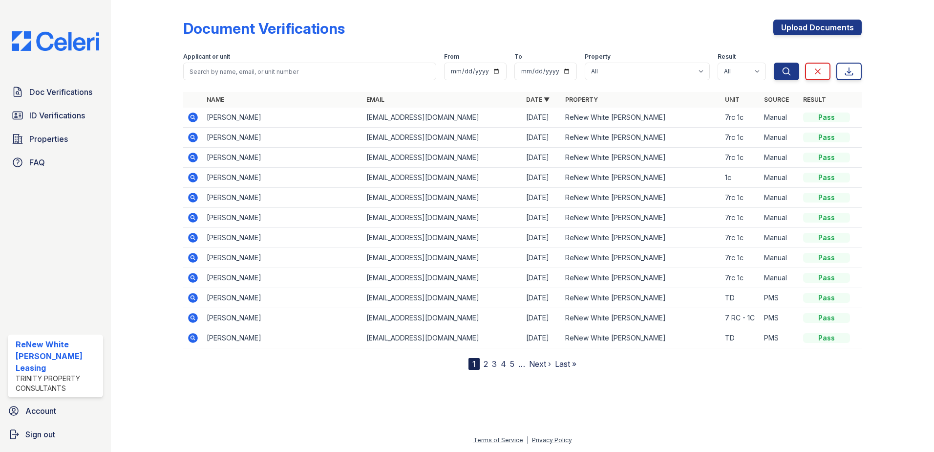 The image size is (934, 452). What do you see at coordinates (552, 439) in the screenshot?
I see `a: Privacy Policy` at bounding box center [552, 439].